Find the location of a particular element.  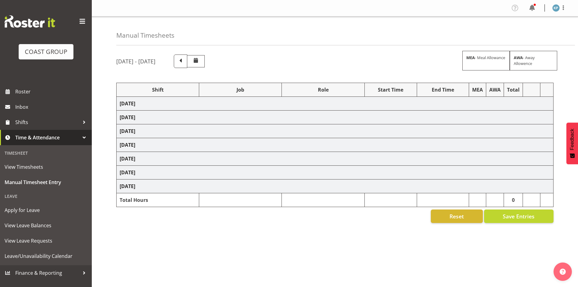

div: Shift is located at coordinates (157, 90).